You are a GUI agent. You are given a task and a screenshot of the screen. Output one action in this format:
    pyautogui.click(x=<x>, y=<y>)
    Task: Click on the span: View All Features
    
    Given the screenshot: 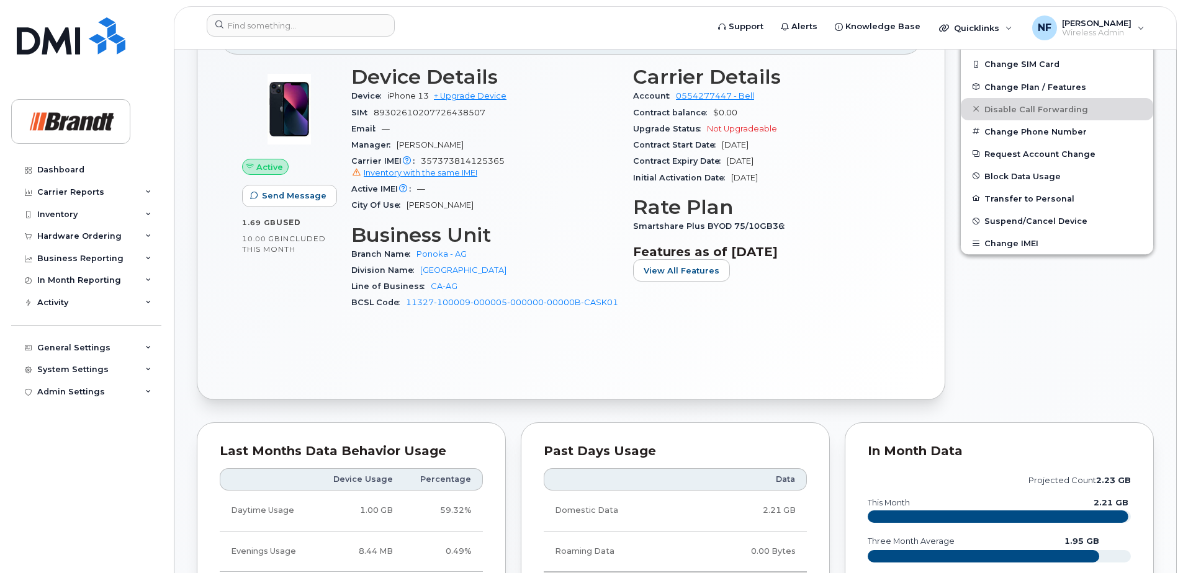 What is the action you would take?
    pyautogui.click(x=681, y=271)
    